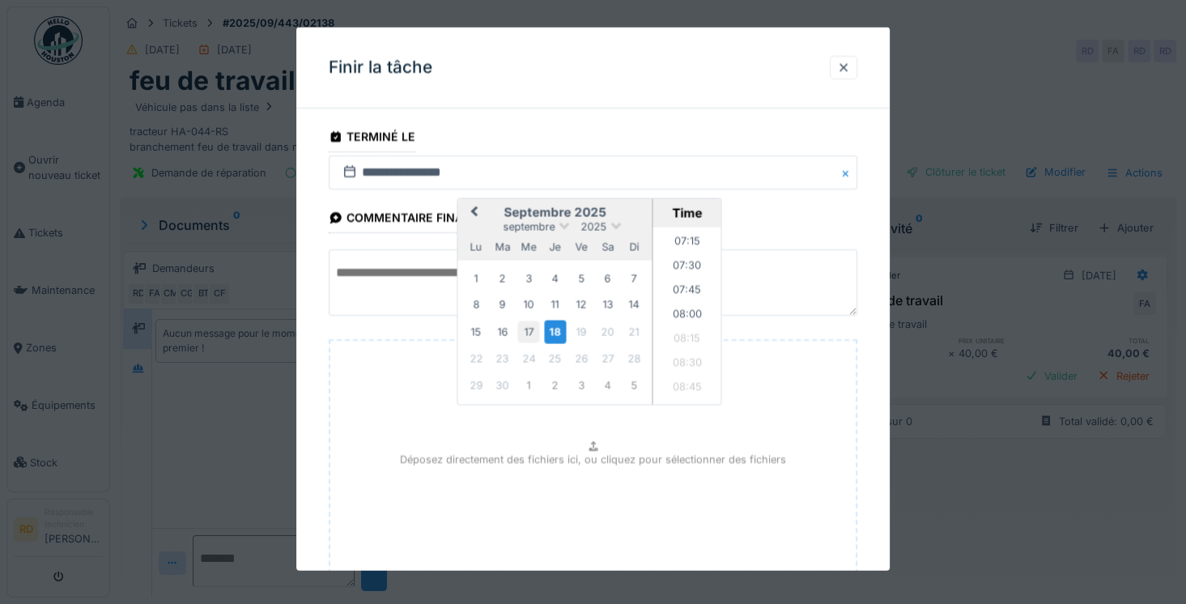 The image size is (1186, 604). I want to click on div: Choose vendredi 5 septembre 2025, so click(581, 278).